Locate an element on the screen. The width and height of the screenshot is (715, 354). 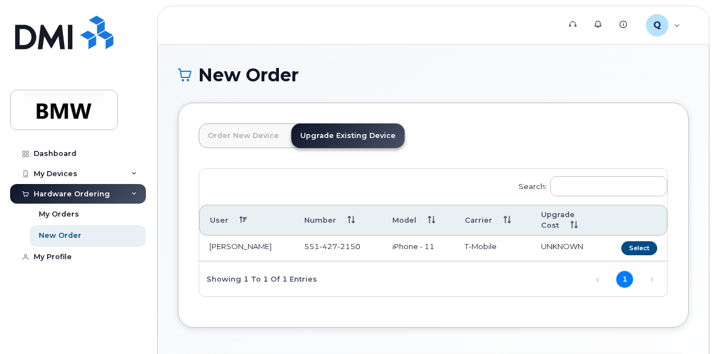
a: 1 is located at coordinates (625, 279).